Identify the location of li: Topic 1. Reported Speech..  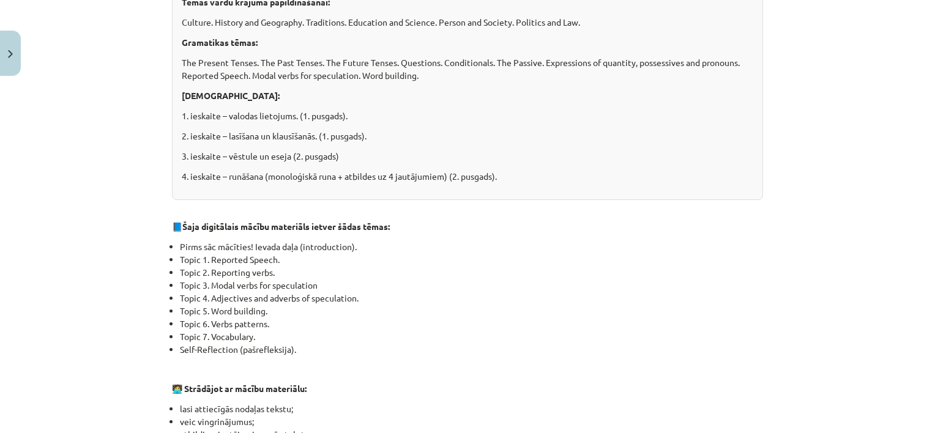
(471, 260).